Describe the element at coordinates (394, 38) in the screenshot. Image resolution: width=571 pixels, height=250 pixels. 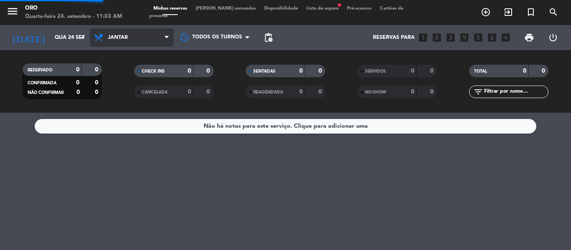
I see `span: Reservas para` at that location.